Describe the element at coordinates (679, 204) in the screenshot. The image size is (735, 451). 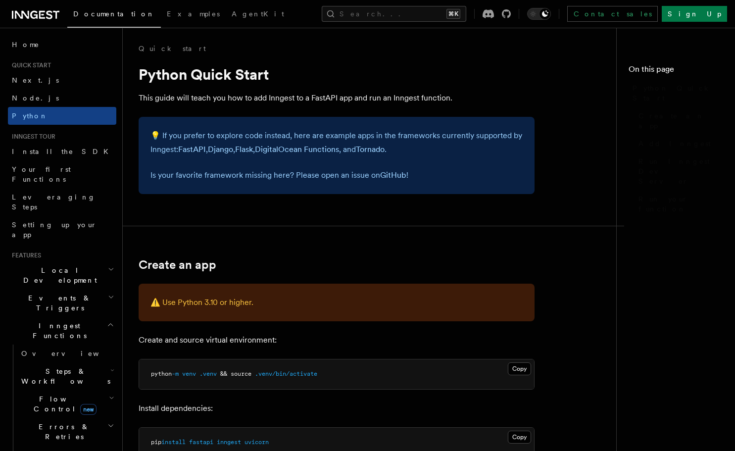
I see `a: Run your function` at that location.